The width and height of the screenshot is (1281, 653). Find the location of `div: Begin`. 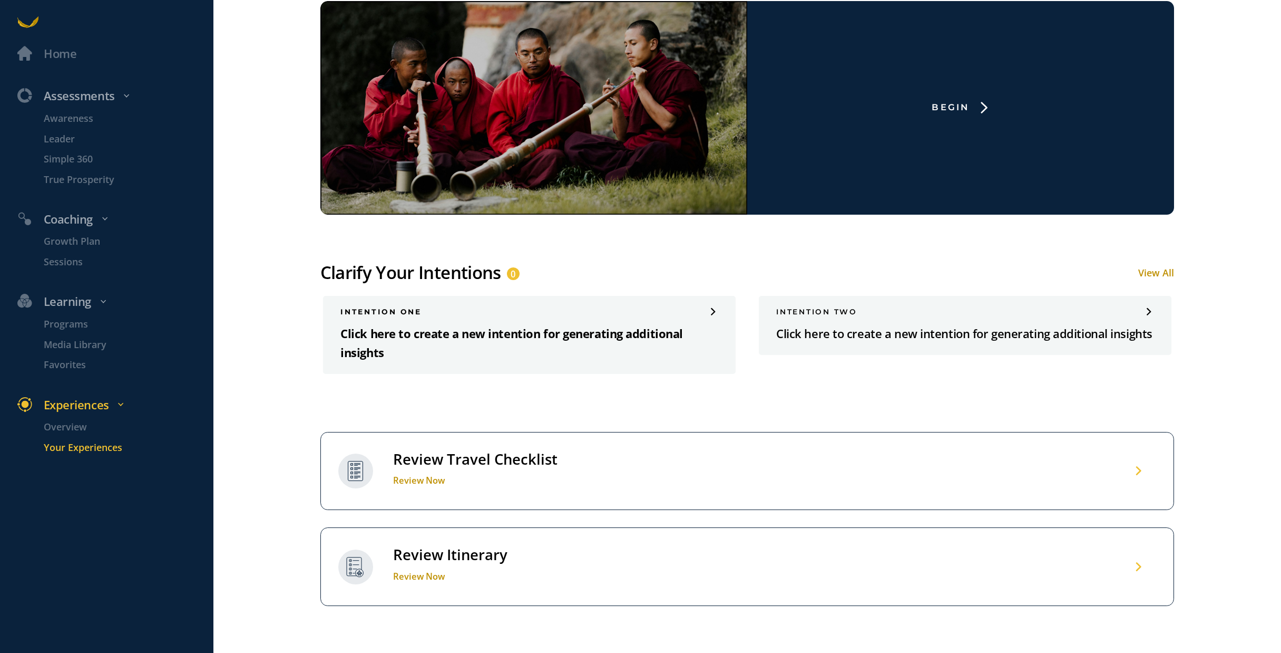

div: Begin is located at coordinates (951, 108).